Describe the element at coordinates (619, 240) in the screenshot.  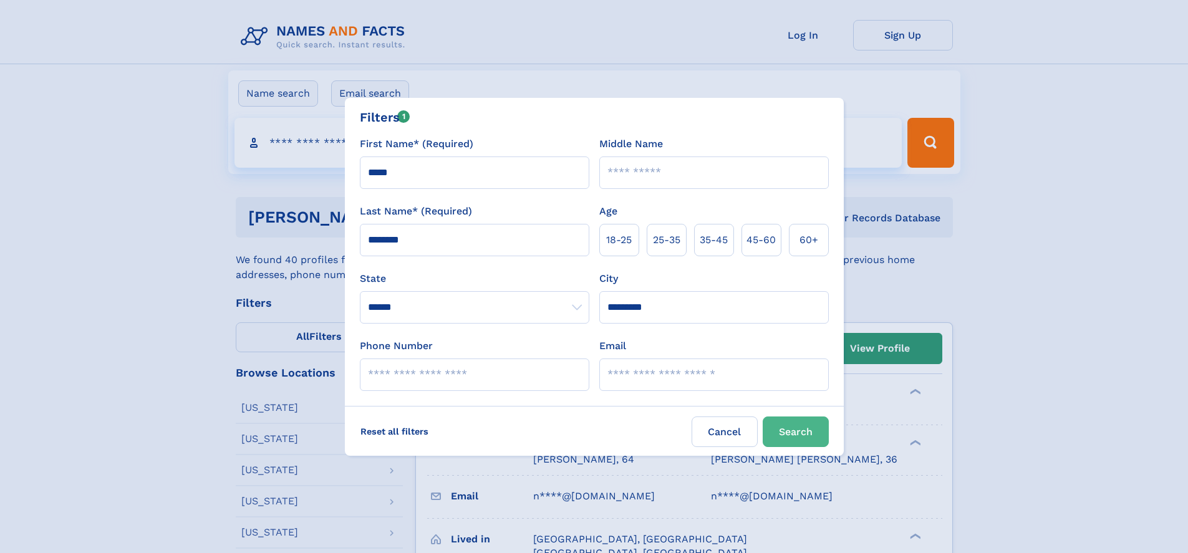
I see `span: 18‑25` at that location.